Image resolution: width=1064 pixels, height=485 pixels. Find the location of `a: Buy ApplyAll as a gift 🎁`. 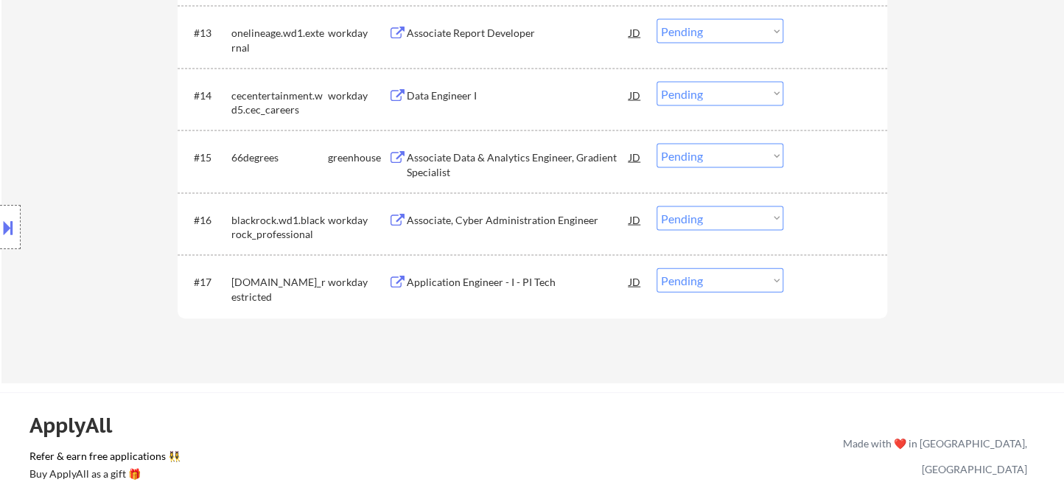

a: Buy ApplyAll as a gift 🎁 is located at coordinates (103, 475).